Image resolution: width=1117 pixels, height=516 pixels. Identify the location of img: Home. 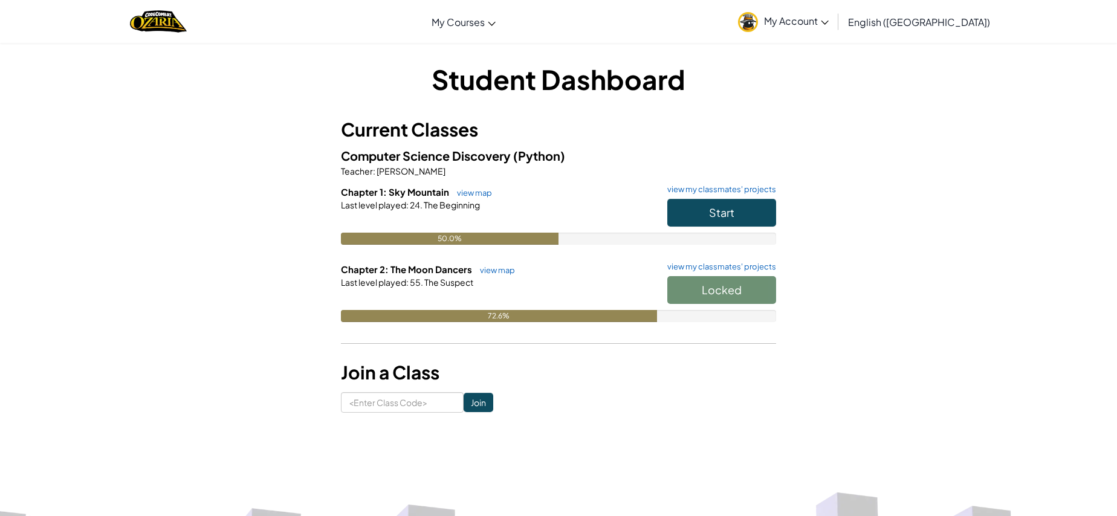
(158, 21).